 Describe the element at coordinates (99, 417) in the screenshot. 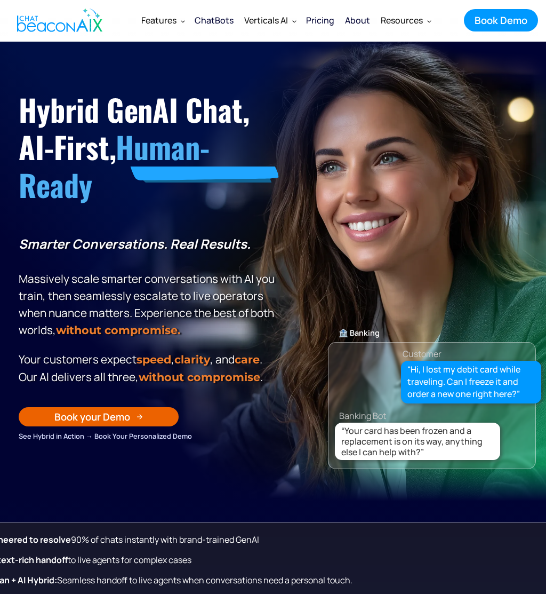

I see `a: Book your Demo` at that location.